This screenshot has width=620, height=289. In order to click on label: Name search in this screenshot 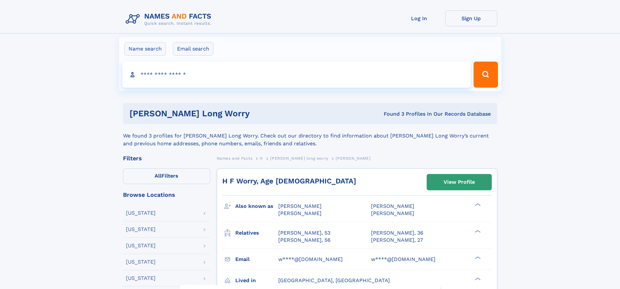, I will do `click(145, 49)`.